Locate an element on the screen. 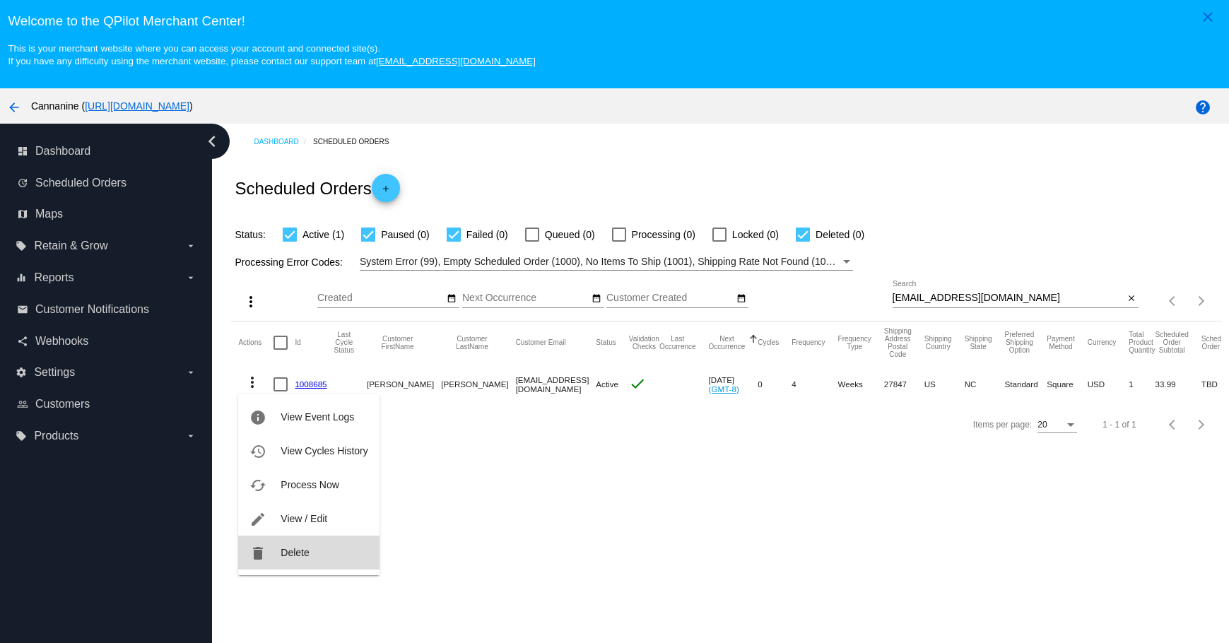  mat-icon: history is located at coordinates (258, 452).